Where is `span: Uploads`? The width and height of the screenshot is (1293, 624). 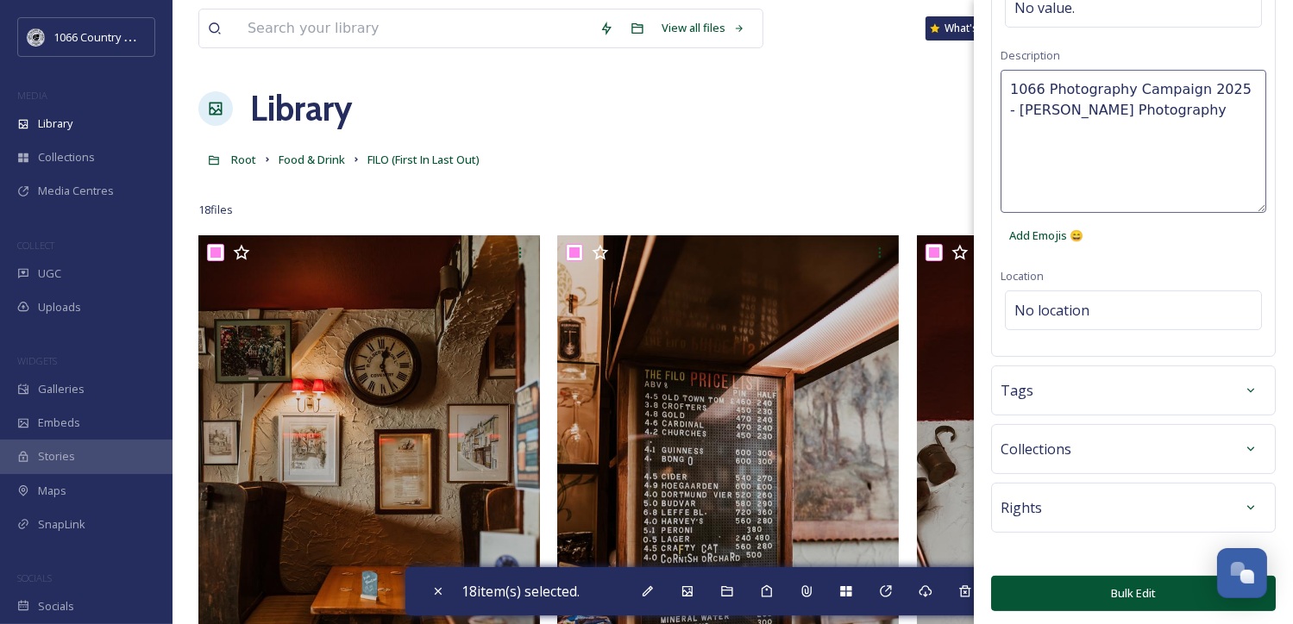 span: Uploads is located at coordinates (60, 307).